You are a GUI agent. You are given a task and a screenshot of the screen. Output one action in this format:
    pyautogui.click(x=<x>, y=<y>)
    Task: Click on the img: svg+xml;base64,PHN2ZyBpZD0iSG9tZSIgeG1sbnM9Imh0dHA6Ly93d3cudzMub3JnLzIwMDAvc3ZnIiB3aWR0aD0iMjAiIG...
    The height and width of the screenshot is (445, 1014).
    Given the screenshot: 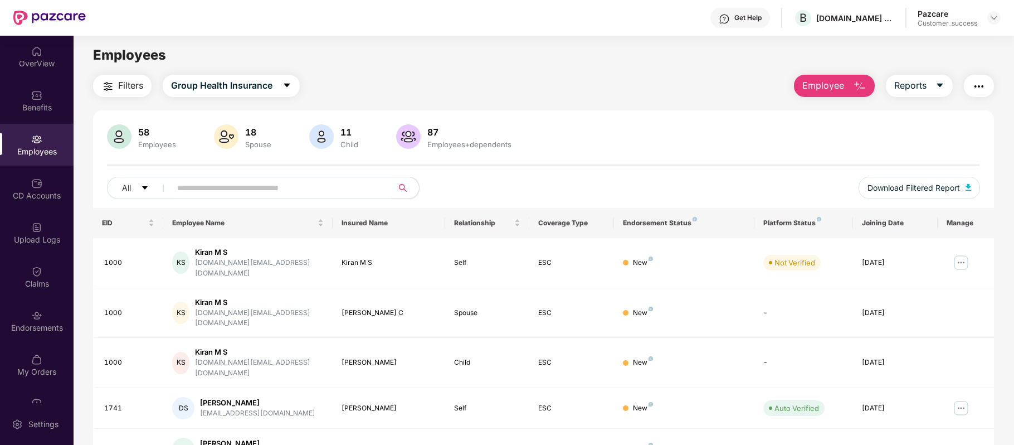 What is the action you would take?
    pyautogui.click(x=37, y=51)
    